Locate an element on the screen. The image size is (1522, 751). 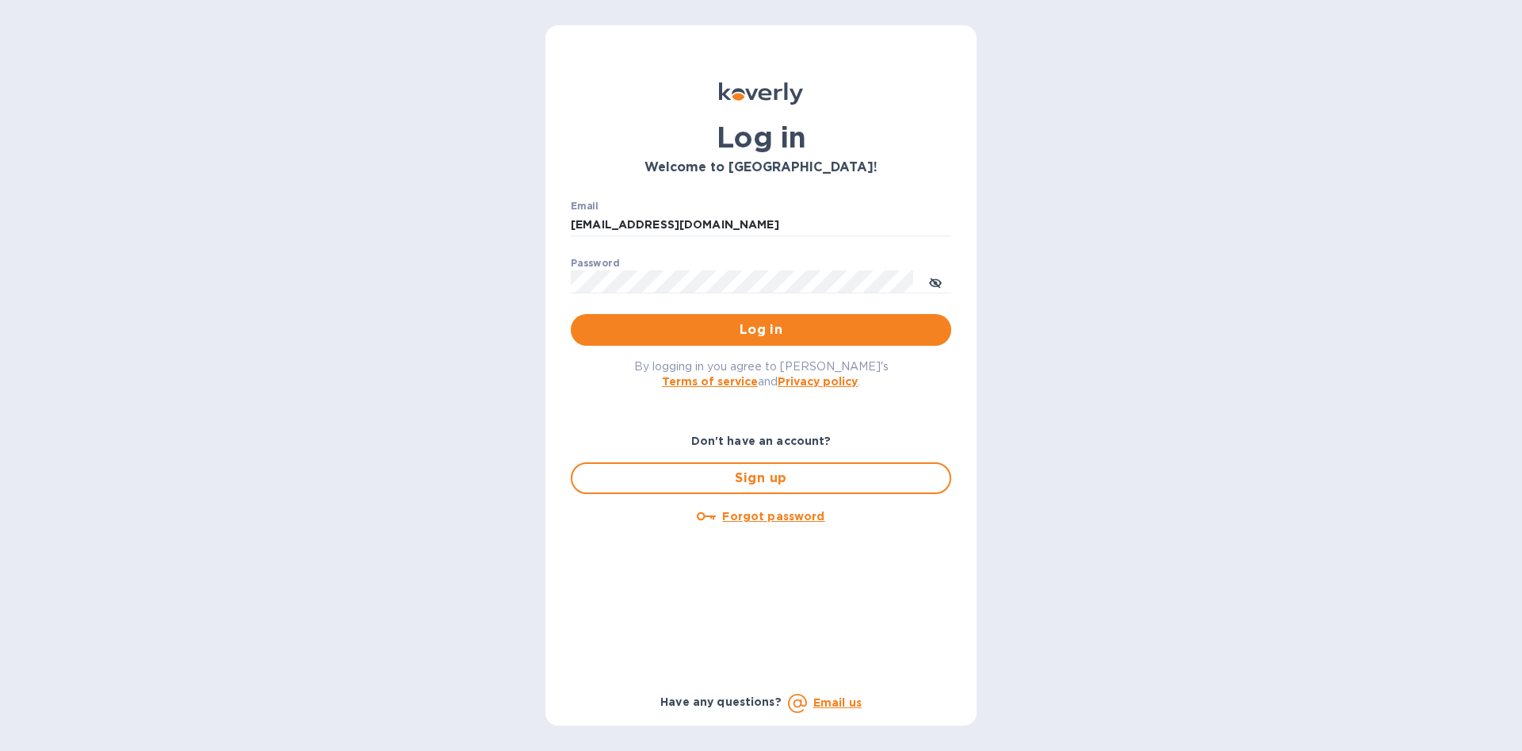
a: Terms of service is located at coordinates (709, 381).